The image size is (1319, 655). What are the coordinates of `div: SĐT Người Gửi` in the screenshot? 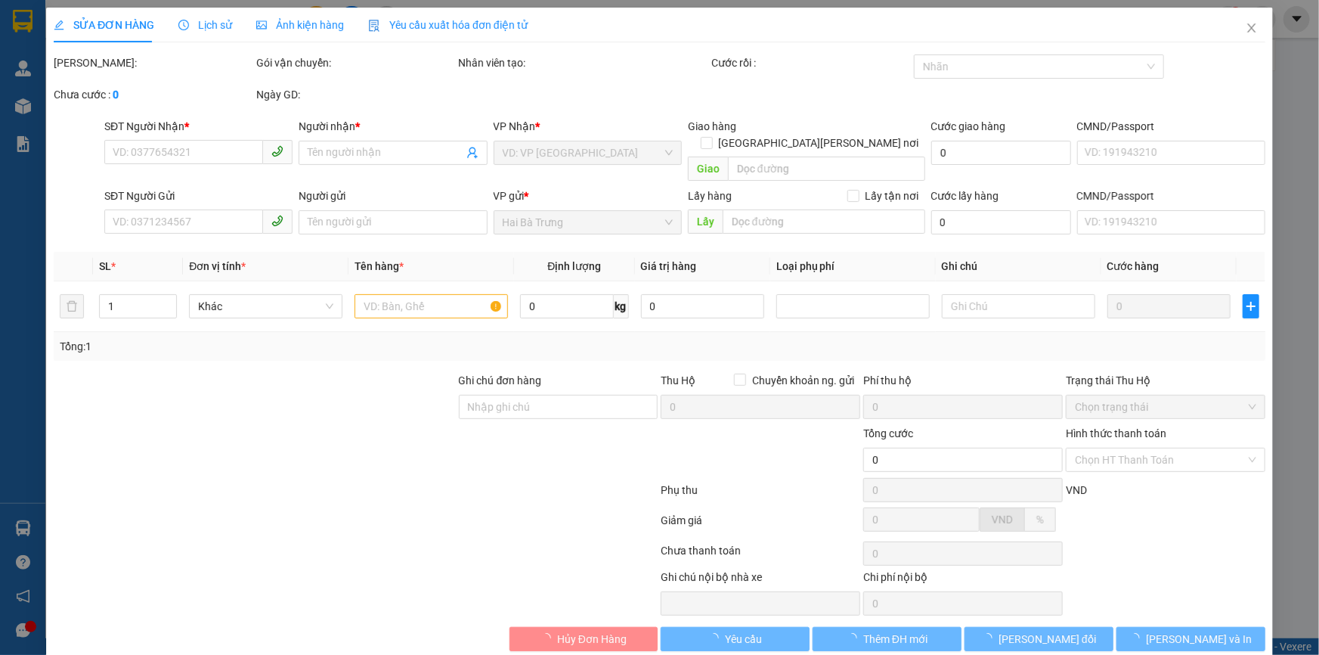 It's located at (198, 196).